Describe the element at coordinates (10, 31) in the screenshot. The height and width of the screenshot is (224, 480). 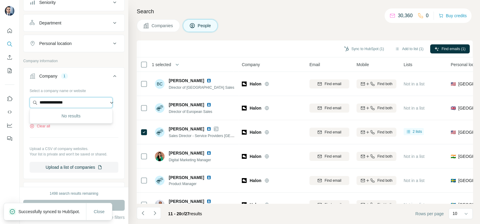
I see `button: Quick start` at that location.